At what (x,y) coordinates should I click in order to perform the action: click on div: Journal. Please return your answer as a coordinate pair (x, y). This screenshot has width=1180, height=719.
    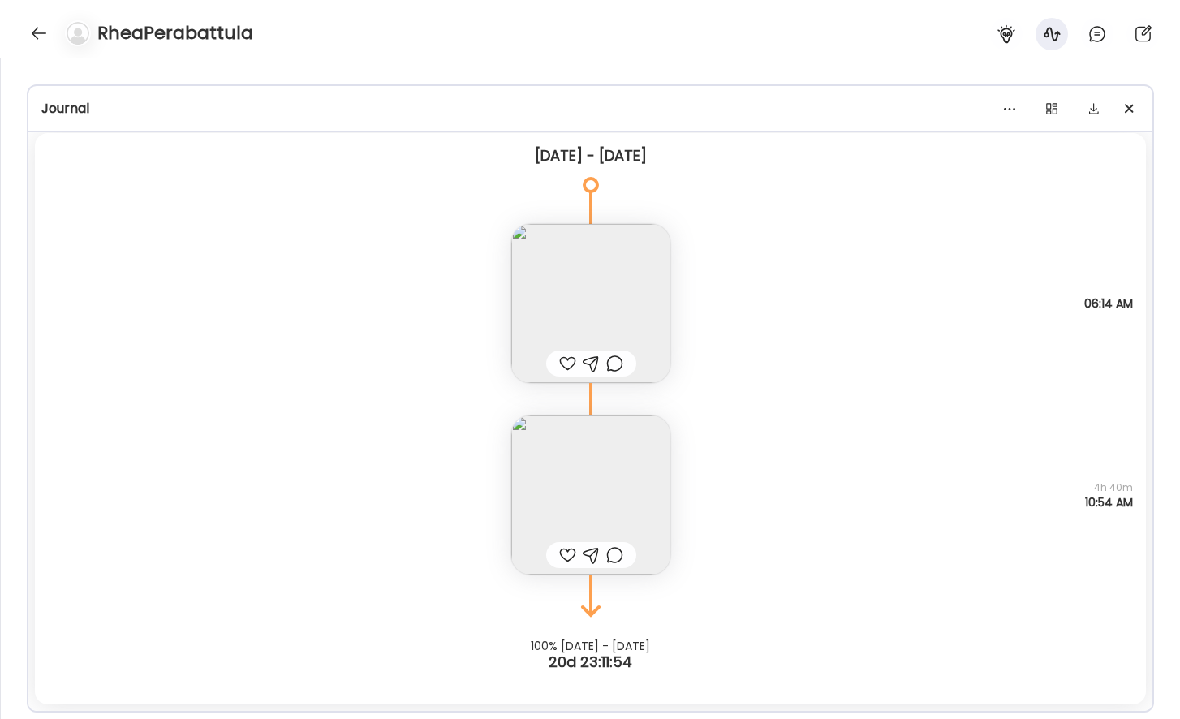
    Looking at the image, I should click on (590, 109).